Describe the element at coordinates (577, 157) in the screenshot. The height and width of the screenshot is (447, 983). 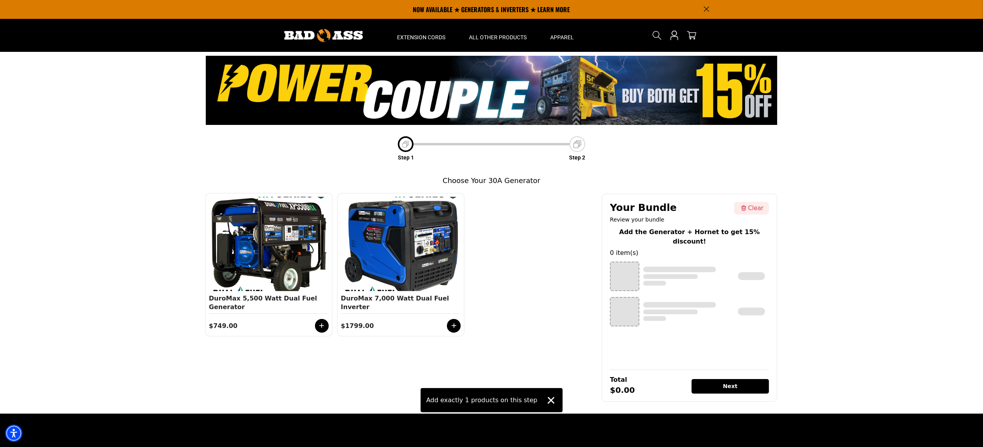
I see `p: Step 2` at that location.